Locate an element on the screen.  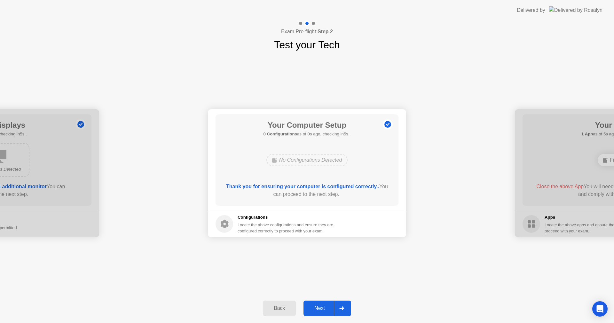
div: Delivered by is located at coordinates (531, 10).